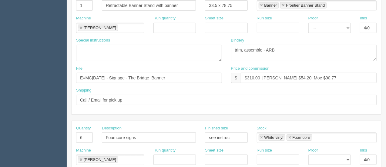 The width and height of the screenshot is (386, 167). Describe the element at coordinates (79, 69) in the screenshot. I see `label: File` at that location.